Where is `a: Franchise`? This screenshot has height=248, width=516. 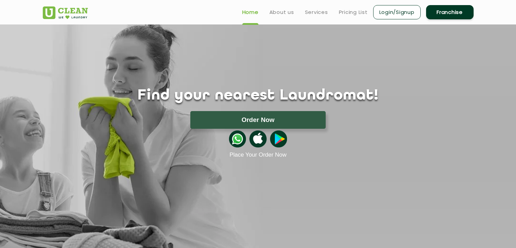
a: Franchise is located at coordinates (450, 12).